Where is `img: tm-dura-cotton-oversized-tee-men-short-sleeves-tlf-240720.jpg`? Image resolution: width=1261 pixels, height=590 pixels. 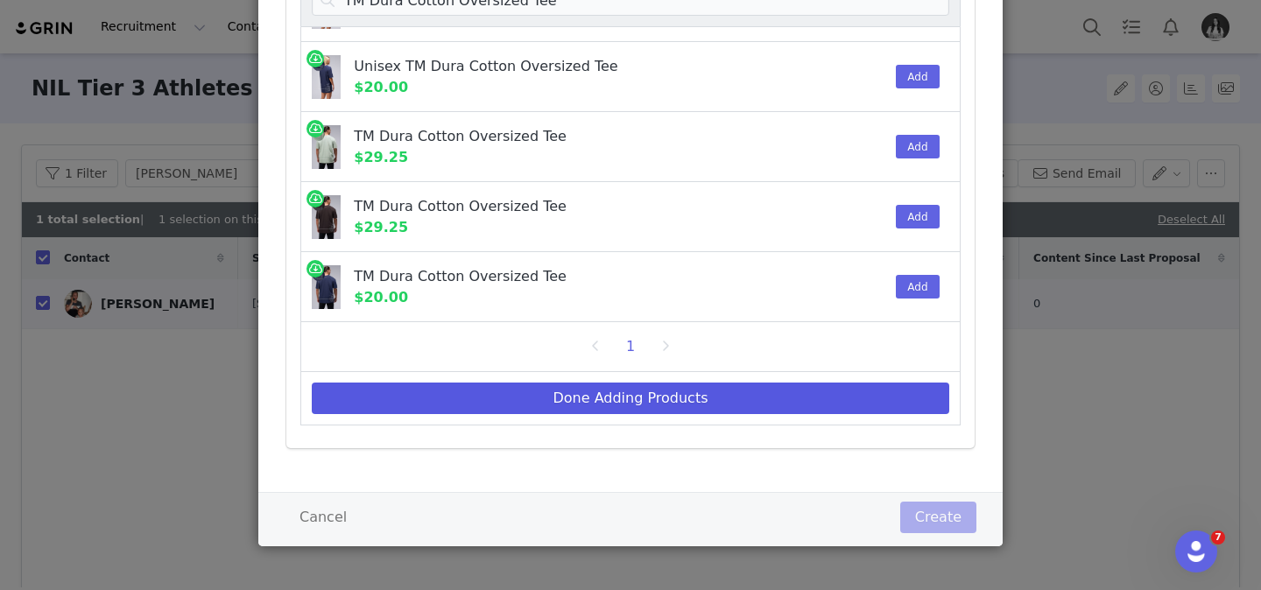 img: tm-dura-cotton-oversized-tee-men-short-sleeves-tlf-240720.jpg is located at coordinates (326, 217).